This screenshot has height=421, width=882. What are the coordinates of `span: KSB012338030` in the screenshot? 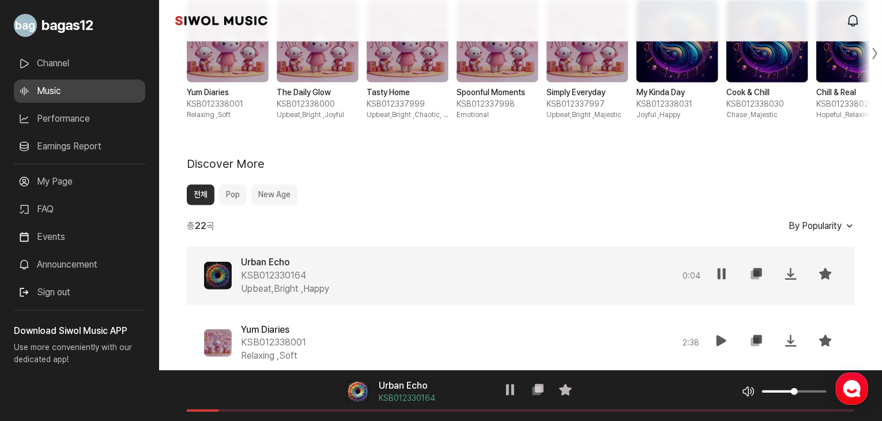 It's located at (768, 104).